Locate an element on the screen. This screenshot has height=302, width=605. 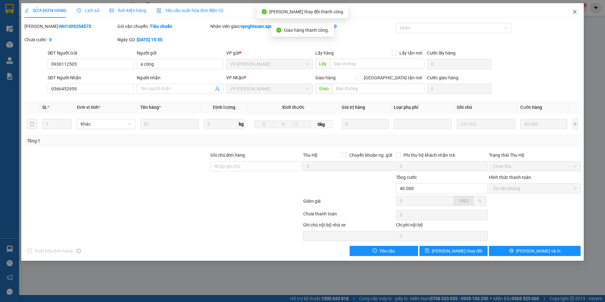
div: Tổng: 1 is located at coordinates (130, 141).